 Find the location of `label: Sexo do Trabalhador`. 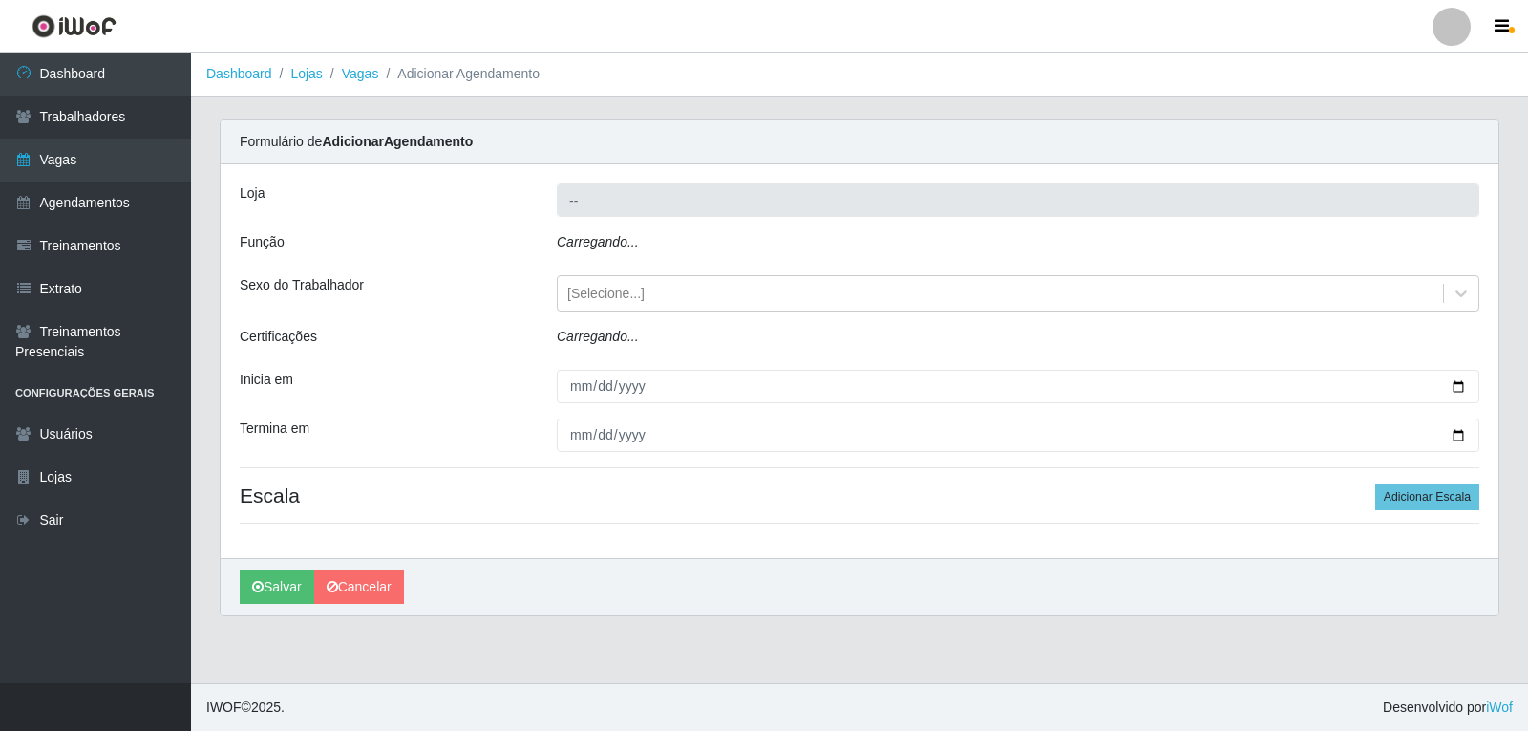

label: Sexo do Trabalhador is located at coordinates (302, 285).